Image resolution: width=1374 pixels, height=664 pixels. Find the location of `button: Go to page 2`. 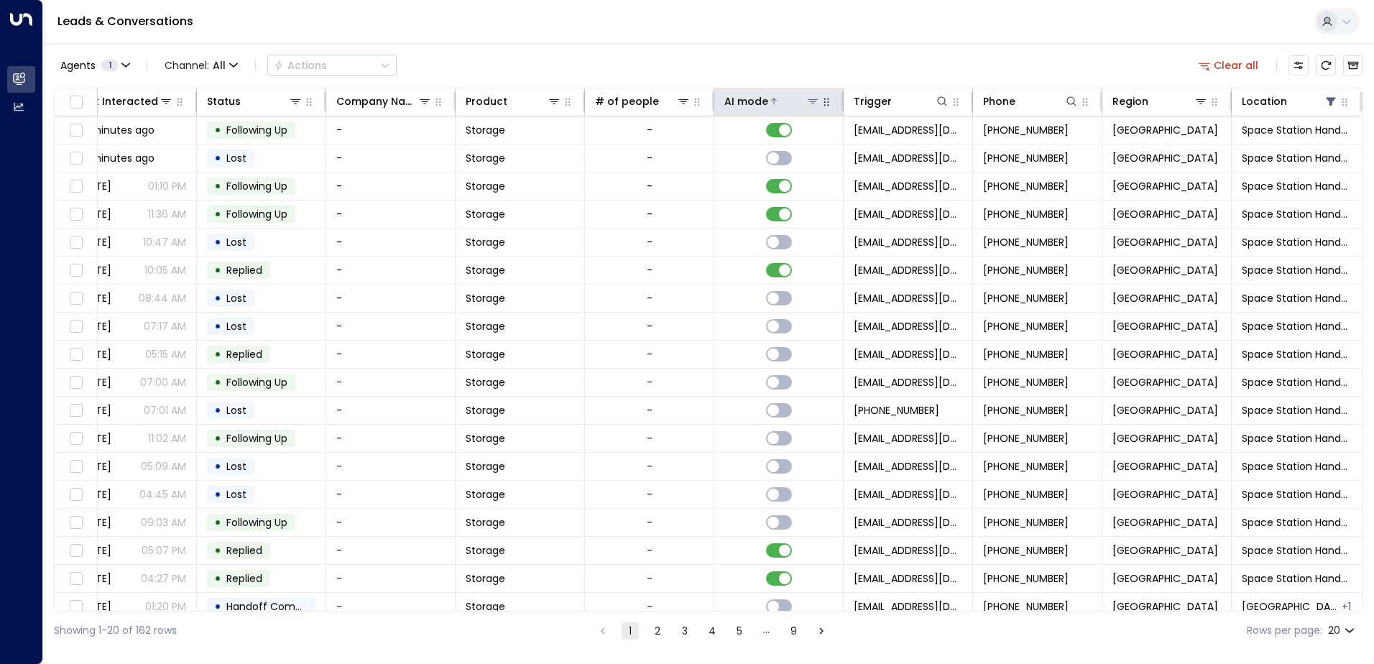

button: Go to page 2 is located at coordinates (658, 631).